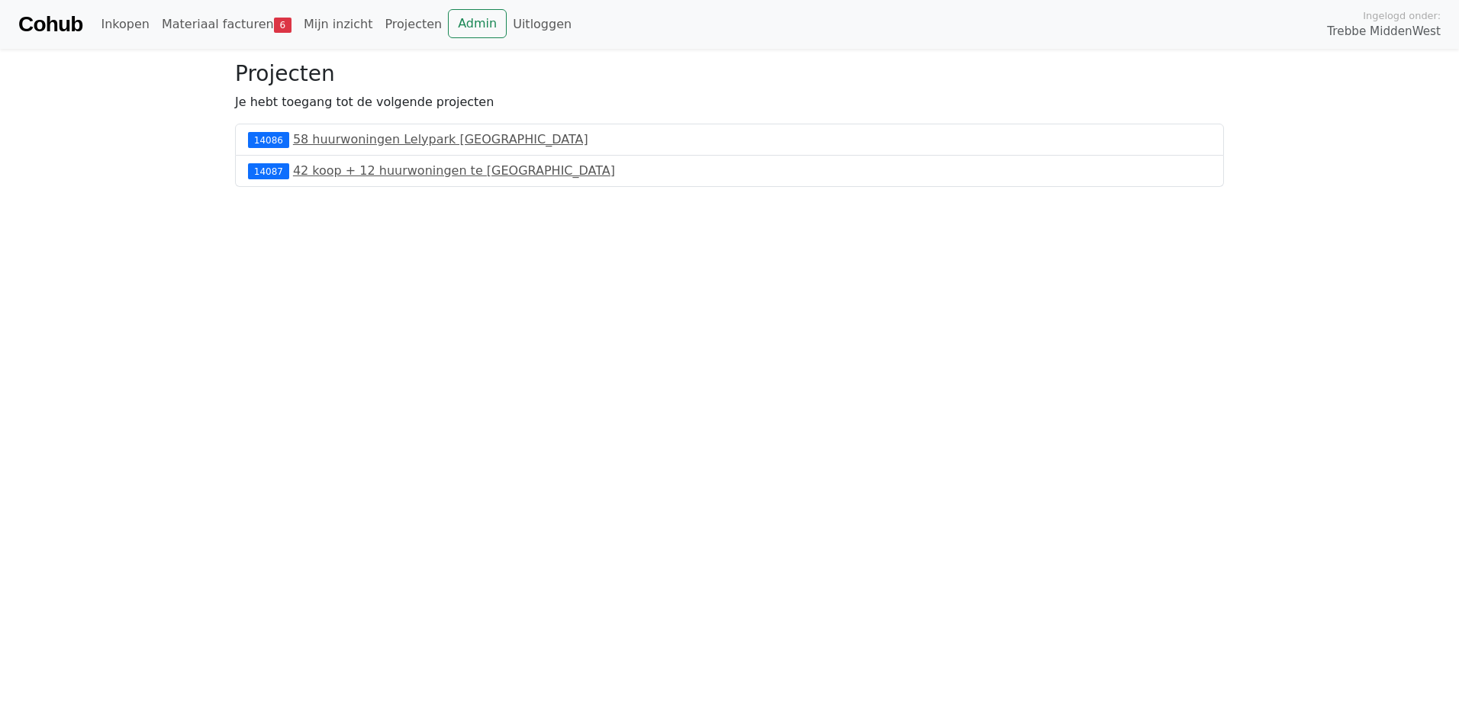 The width and height of the screenshot is (1459, 705). What do you see at coordinates (1402, 15) in the screenshot?
I see `span: Ingelogd onder:` at bounding box center [1402, 15].